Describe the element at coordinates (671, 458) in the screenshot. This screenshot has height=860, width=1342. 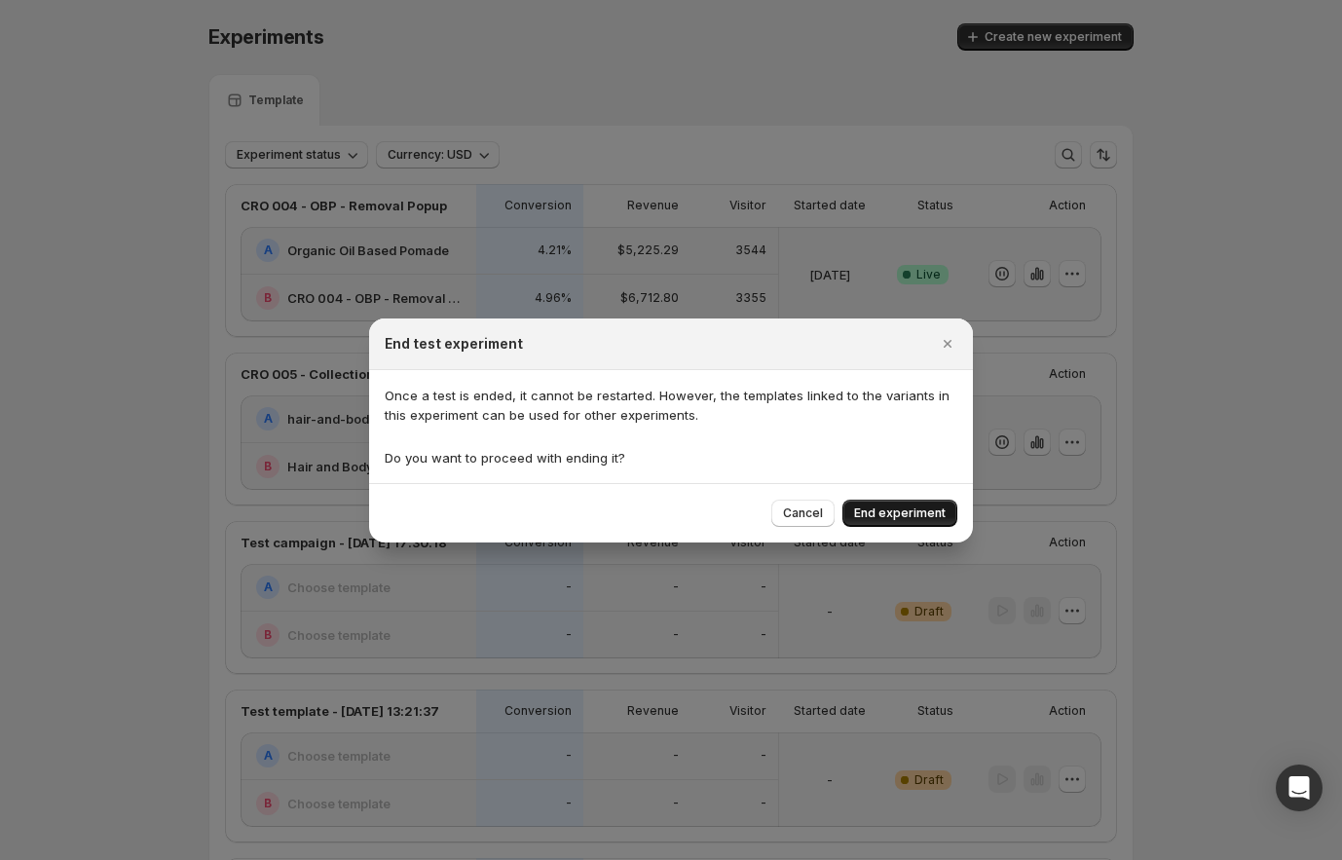
I see `p: Do you want to proceed with ending it?` at that location.